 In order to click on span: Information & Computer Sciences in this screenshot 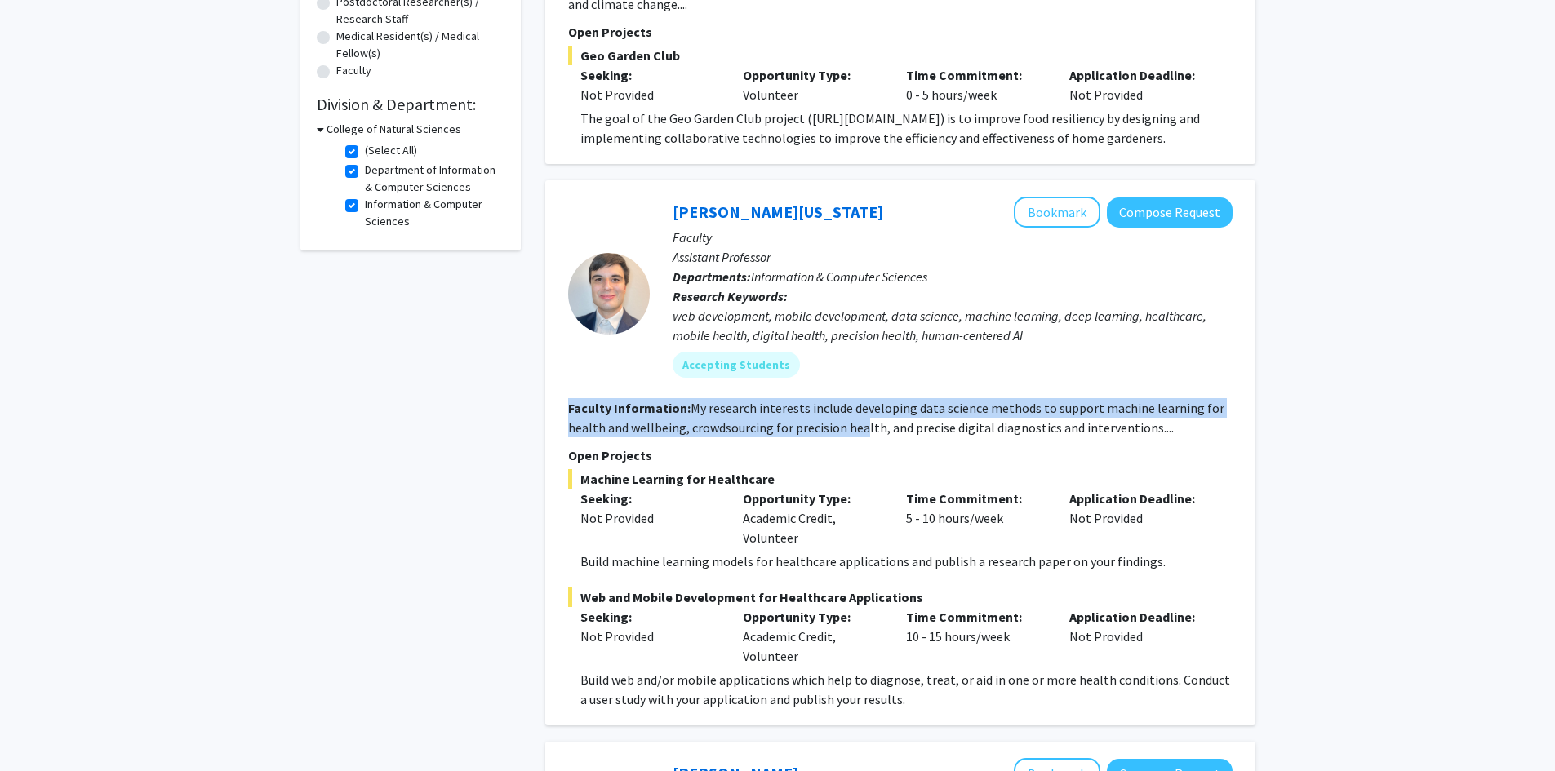, I will do `click(839, 277)`.